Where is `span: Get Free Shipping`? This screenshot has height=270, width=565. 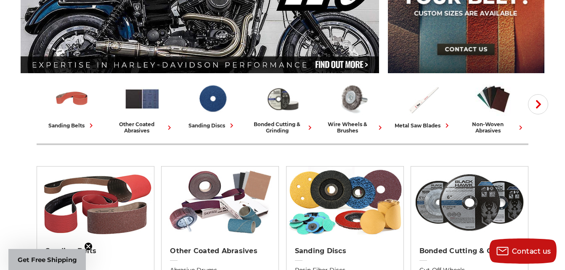
span: Get Free Shipping is located at coordinates (47, 259).